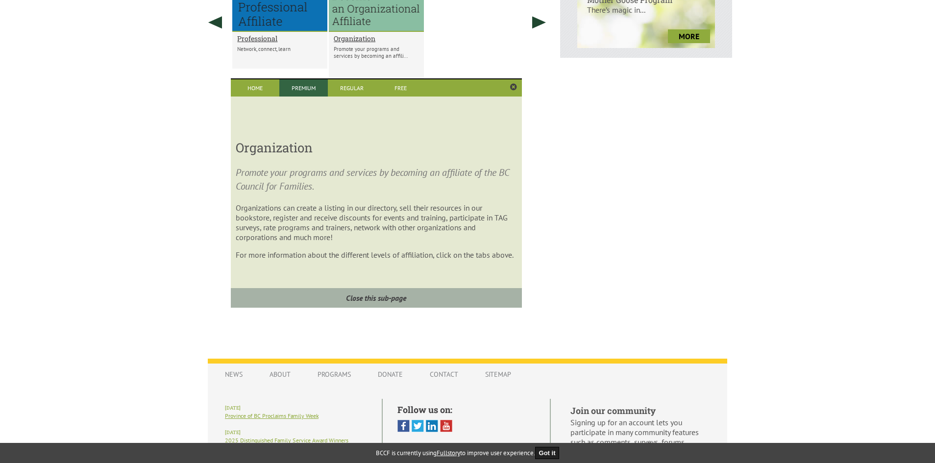 The width and height of the screenshot is (935, 463). Describe the element at coordinates (689, 36) in the screenshot. I see `a: more` at that location.